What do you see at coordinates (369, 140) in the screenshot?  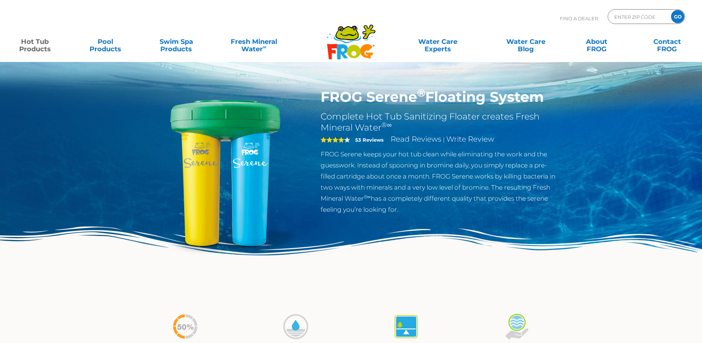 I see `strong: 53 Reviews` at bounding box center [369, 140].